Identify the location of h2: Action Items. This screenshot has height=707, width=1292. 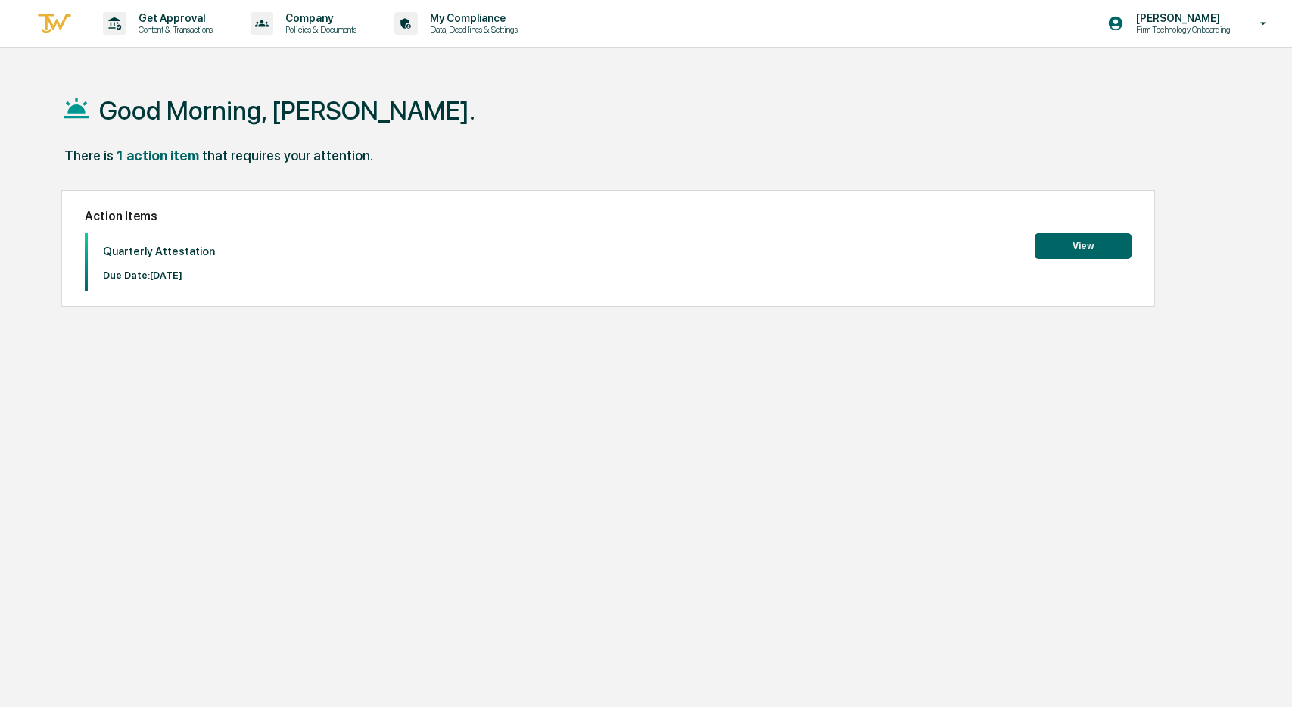
(608, 216).